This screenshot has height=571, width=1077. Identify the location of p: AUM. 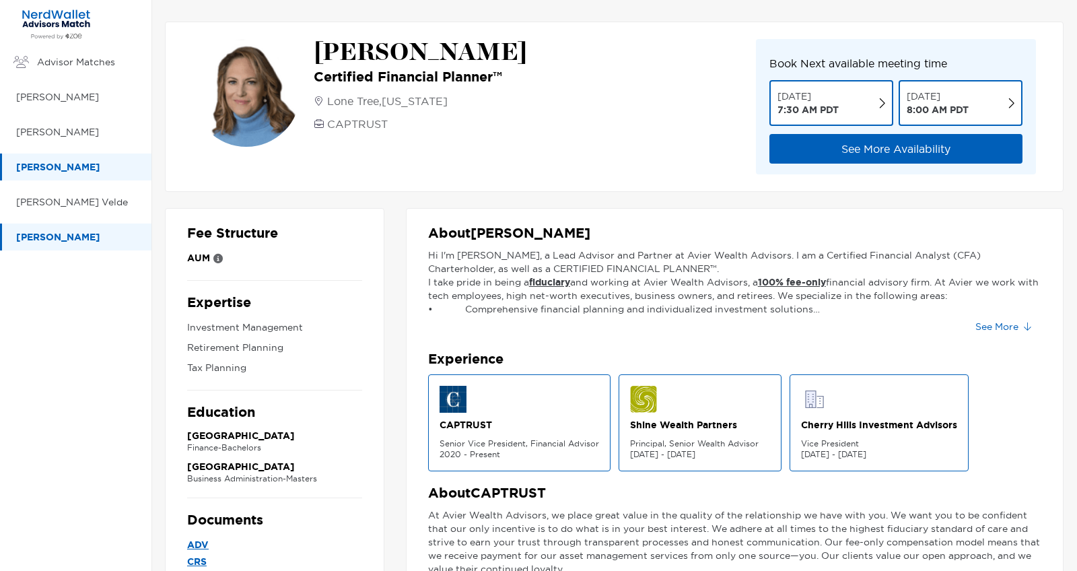
(199, 258).